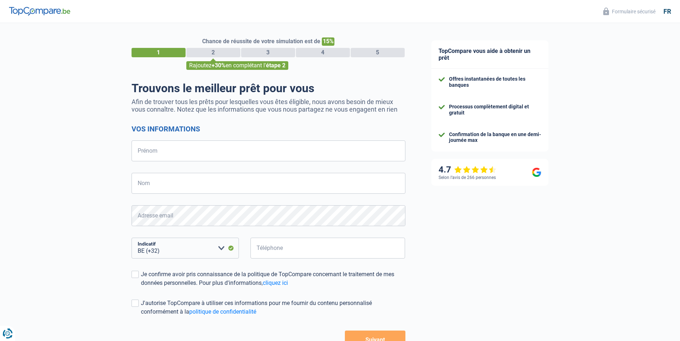 This screenshot has width=680, height=341. I want to click on img: TopCompare Logo, so click(40, 11).